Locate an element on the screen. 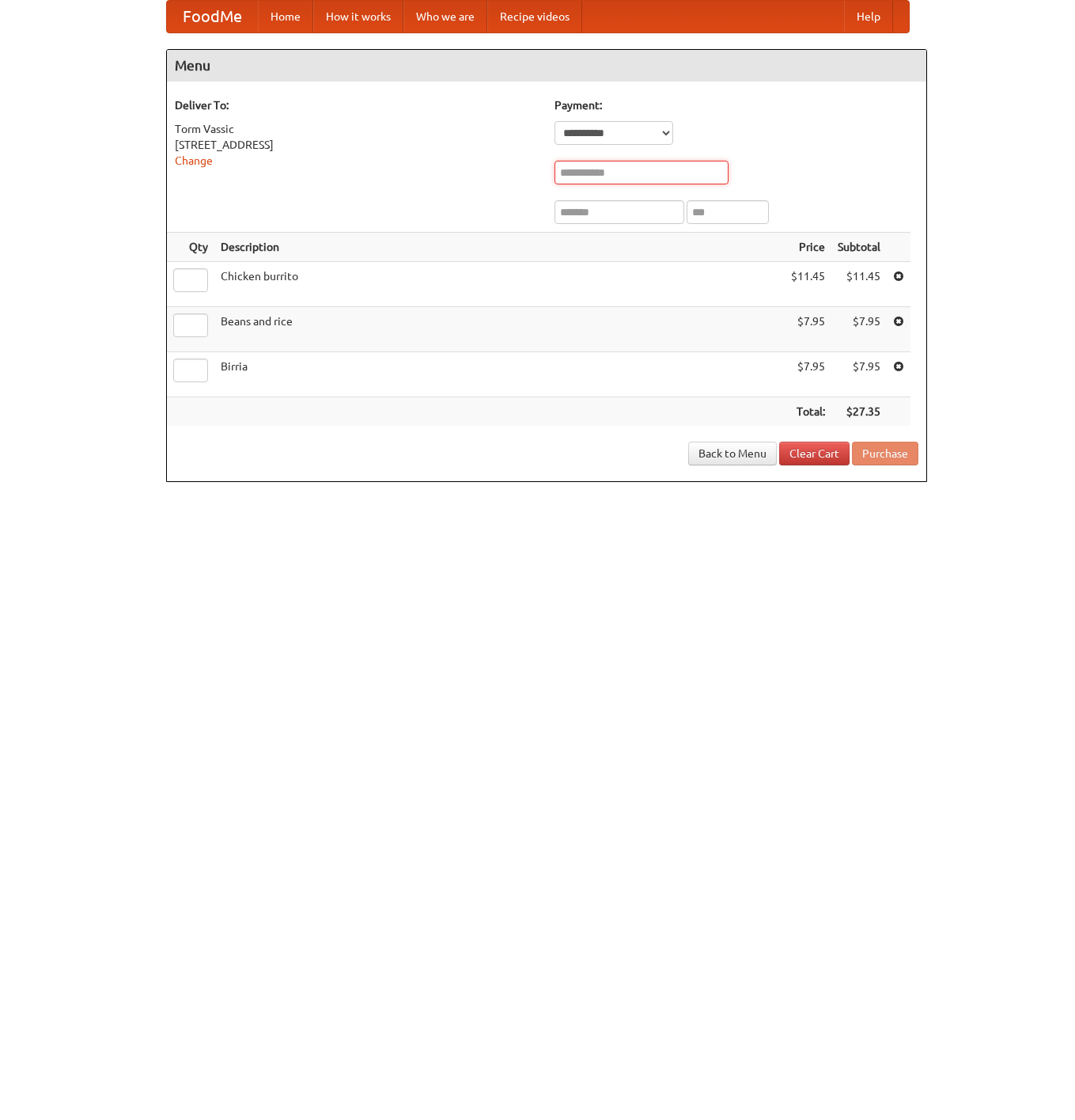 This screenshot has height=1120, width=1075. a: Home is located at coordinates (285, 17).